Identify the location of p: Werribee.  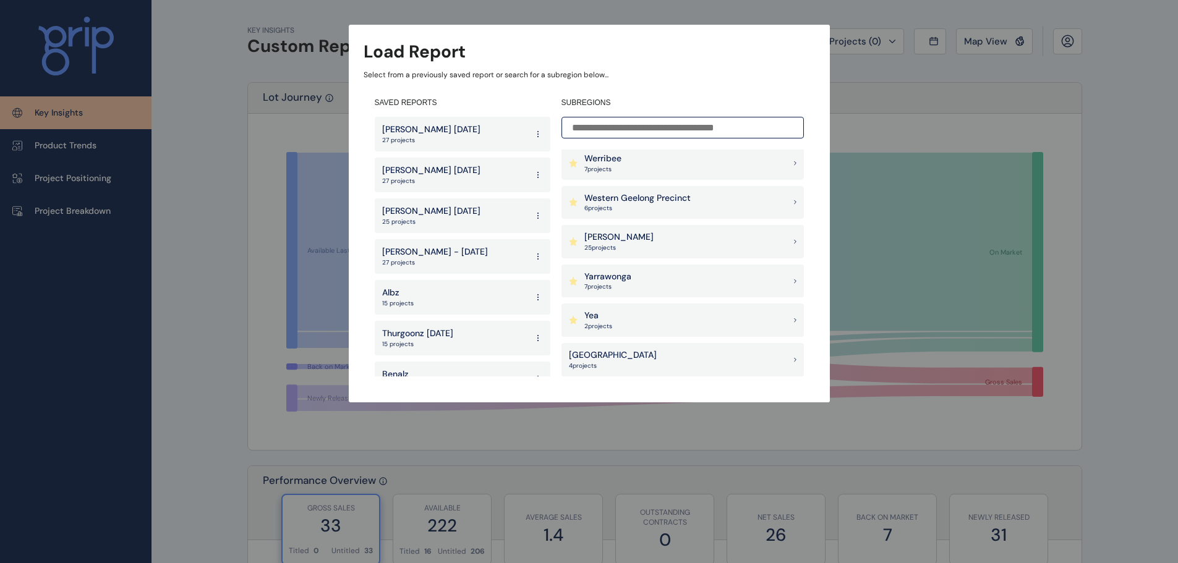
(603, 159).